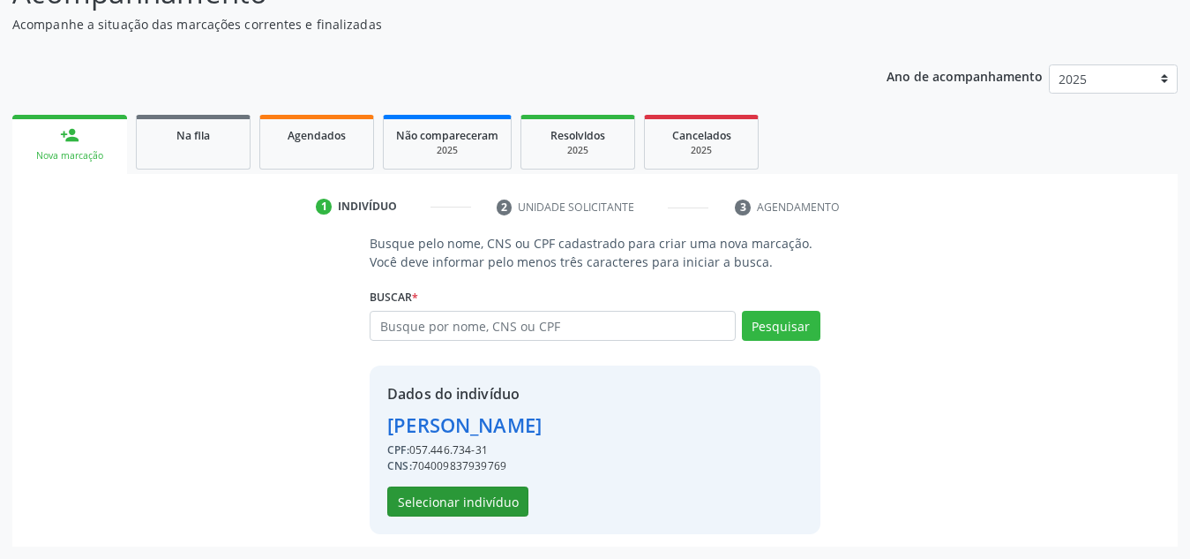 This screenshot has width=1190, height=559. Describe the element at coordinates (552, 326) in the screenshot. I see `input: Busque por nome, CNS ou CPF` at that location.